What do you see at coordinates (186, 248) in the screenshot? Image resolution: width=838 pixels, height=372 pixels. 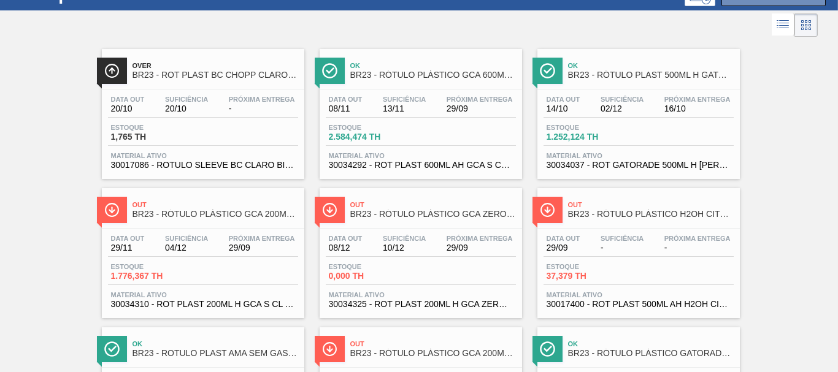 I see `span: 04/12` at bounding box center [186, 248].